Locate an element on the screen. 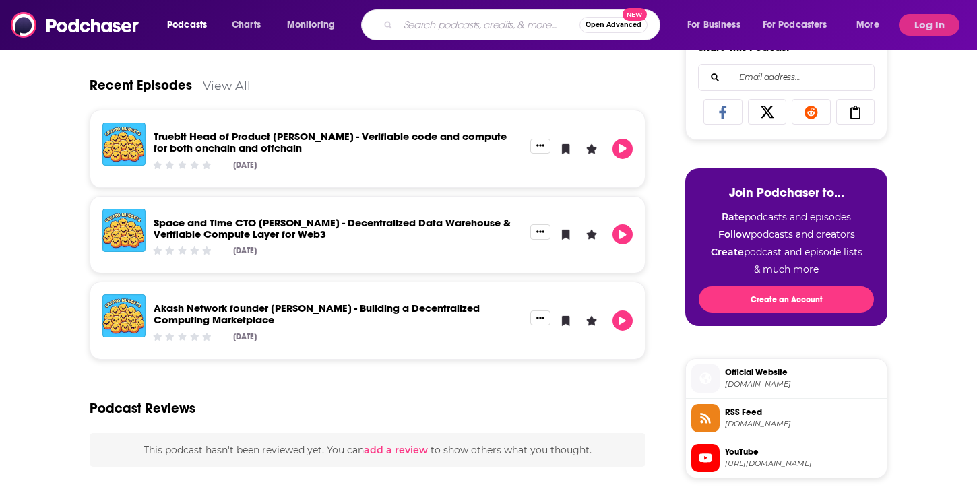  img: Akash Network founder Greg Osuri - Building a Decentralized Computing Marketplace is located at coordinates (124, 316).